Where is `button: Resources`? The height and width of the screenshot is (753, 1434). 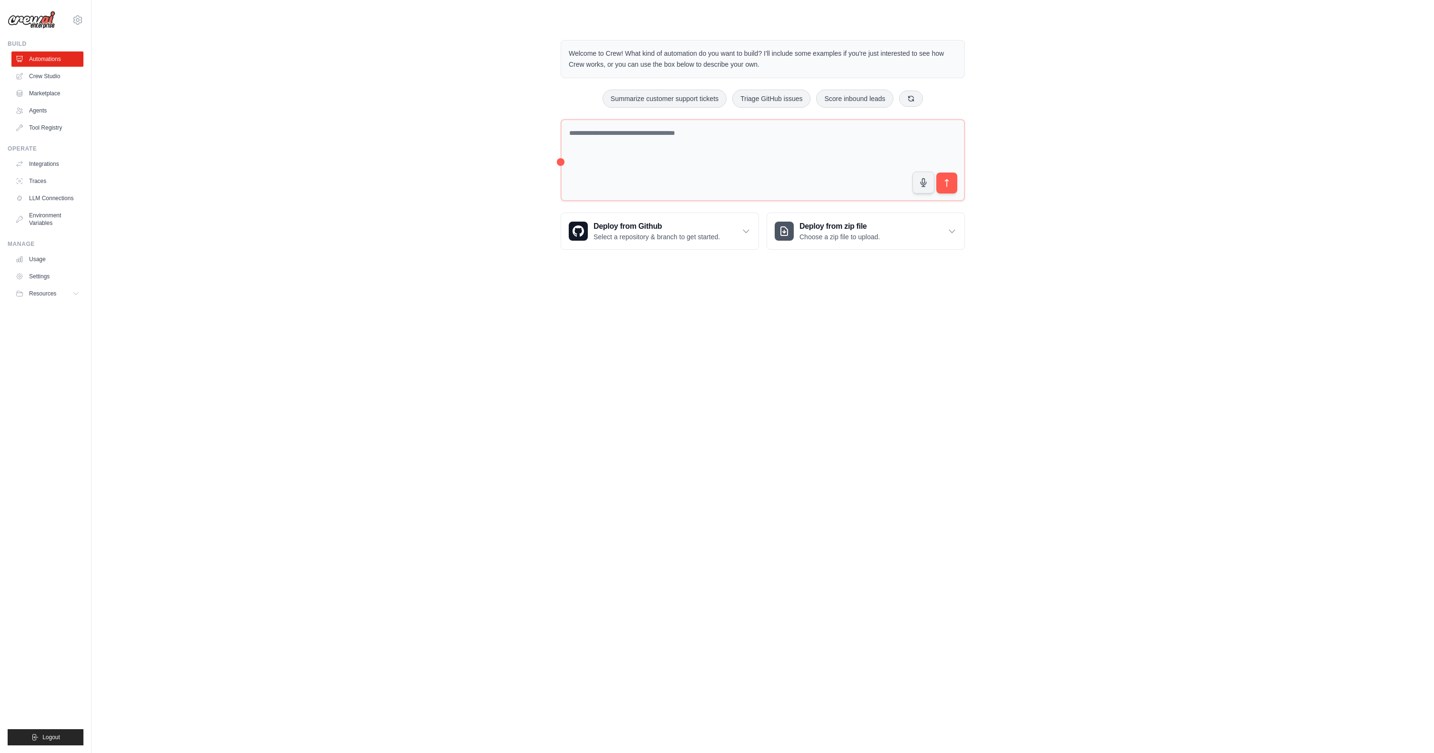
button: Resources is located at coordinates (47, 294).